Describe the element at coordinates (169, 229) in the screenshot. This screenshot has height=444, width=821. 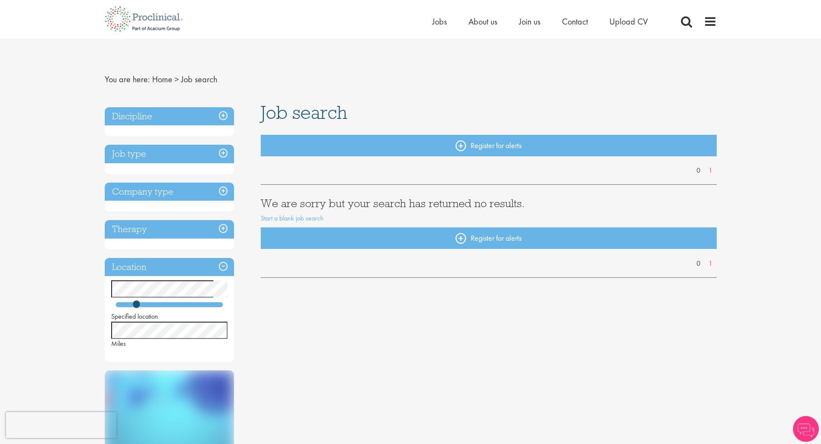
I see `div: Therapy` at that location.